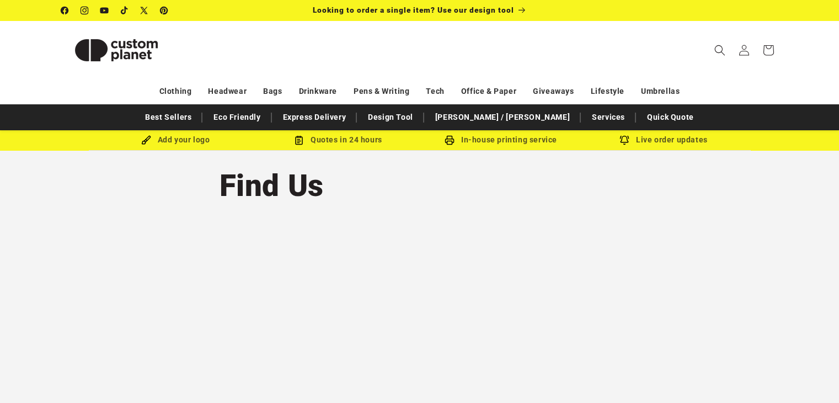 This screenshot has width=839, height=403. Describe the element at coordinates (664, 140) in the screenshot. I see `div: Live order updates` at that location.